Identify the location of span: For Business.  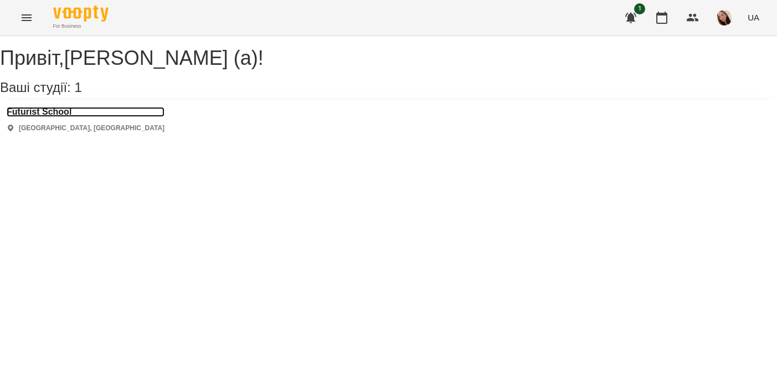
(81, 26).